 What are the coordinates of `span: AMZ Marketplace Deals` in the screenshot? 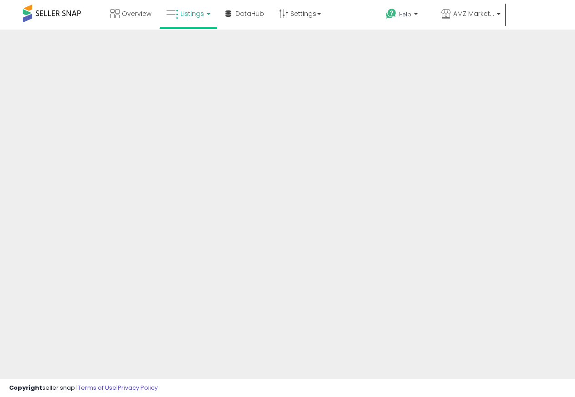 It's located at (474, 14).